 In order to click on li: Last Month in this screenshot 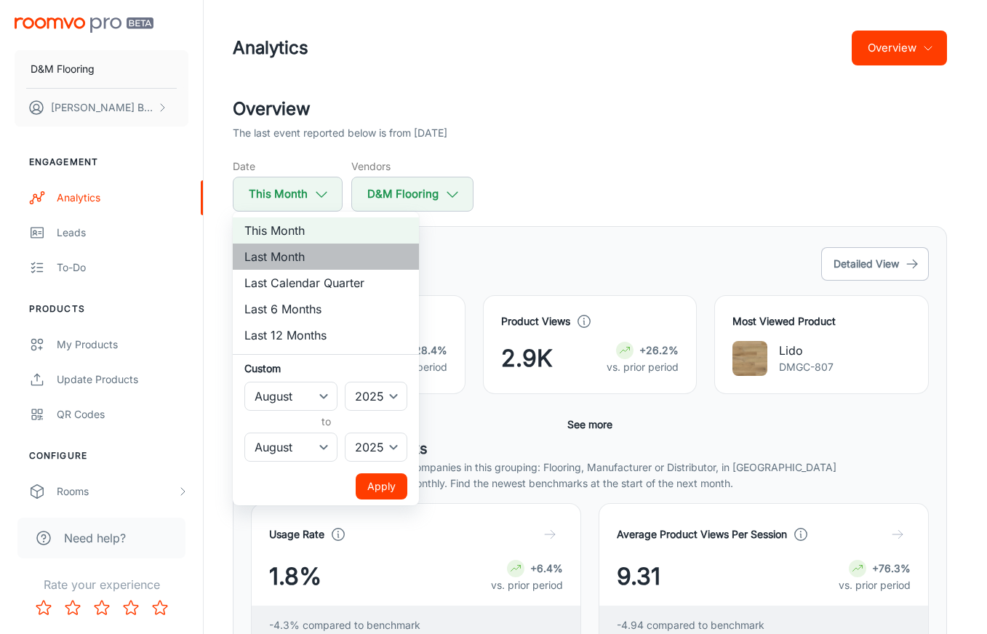, I will do `click(326, 257)`.